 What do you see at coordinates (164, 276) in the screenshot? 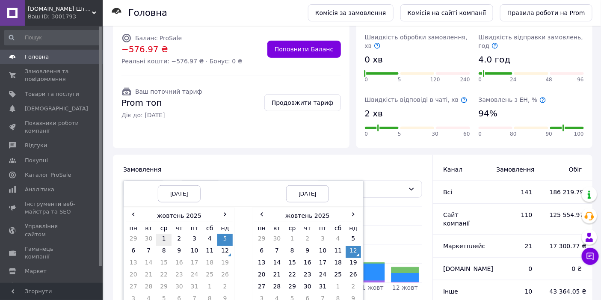
I see `td: 22` at bounding box center [164, 276].